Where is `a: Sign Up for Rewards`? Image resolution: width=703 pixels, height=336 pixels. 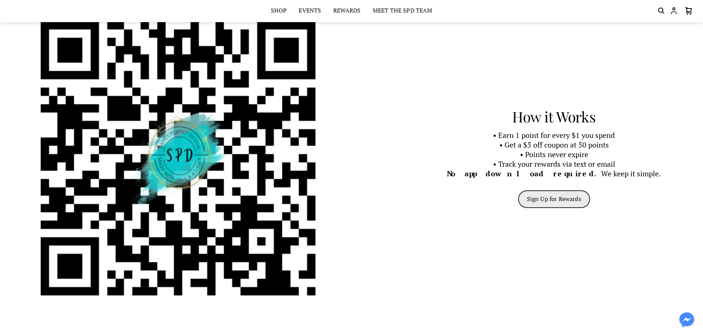 a: Sign Up for Rewards is located at coordinates (554, 199).